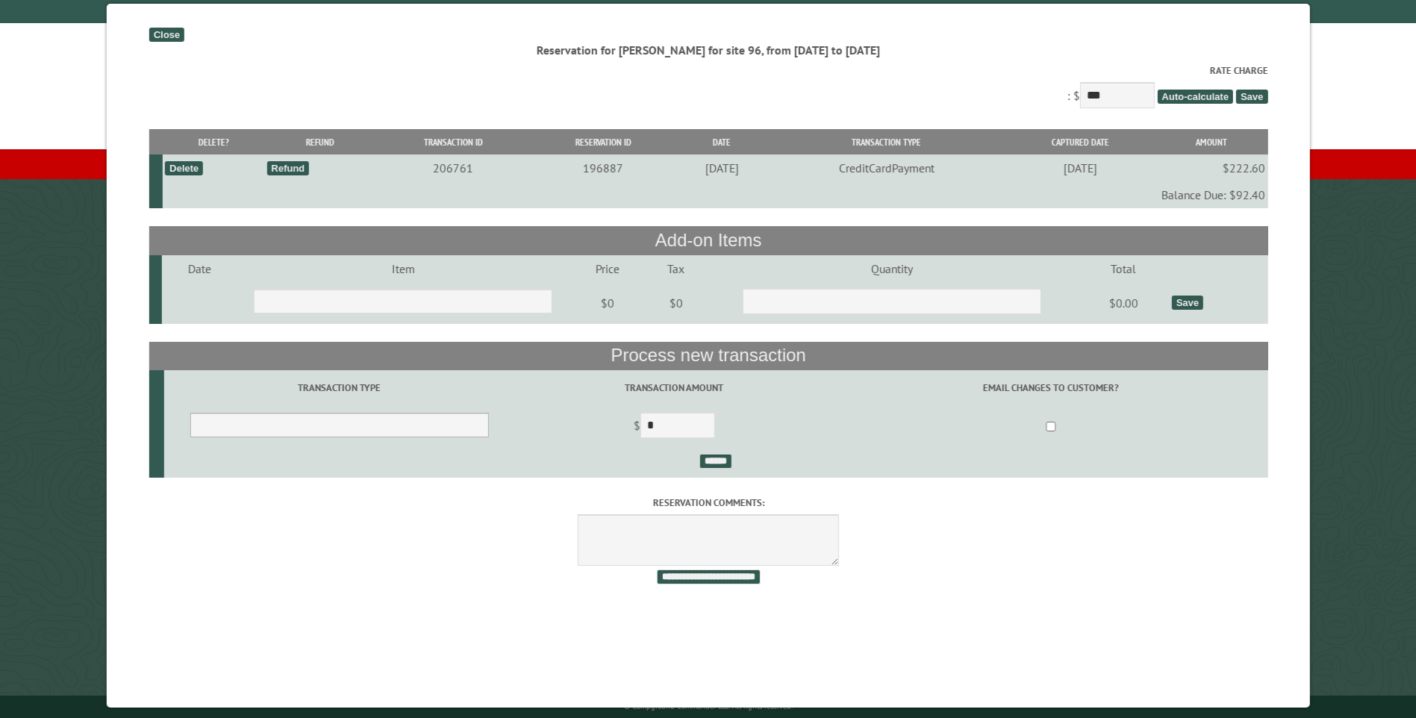  Describe the element at coordinates (707, 356) in the screenshot. I see `th: Process new transaction` at that location.